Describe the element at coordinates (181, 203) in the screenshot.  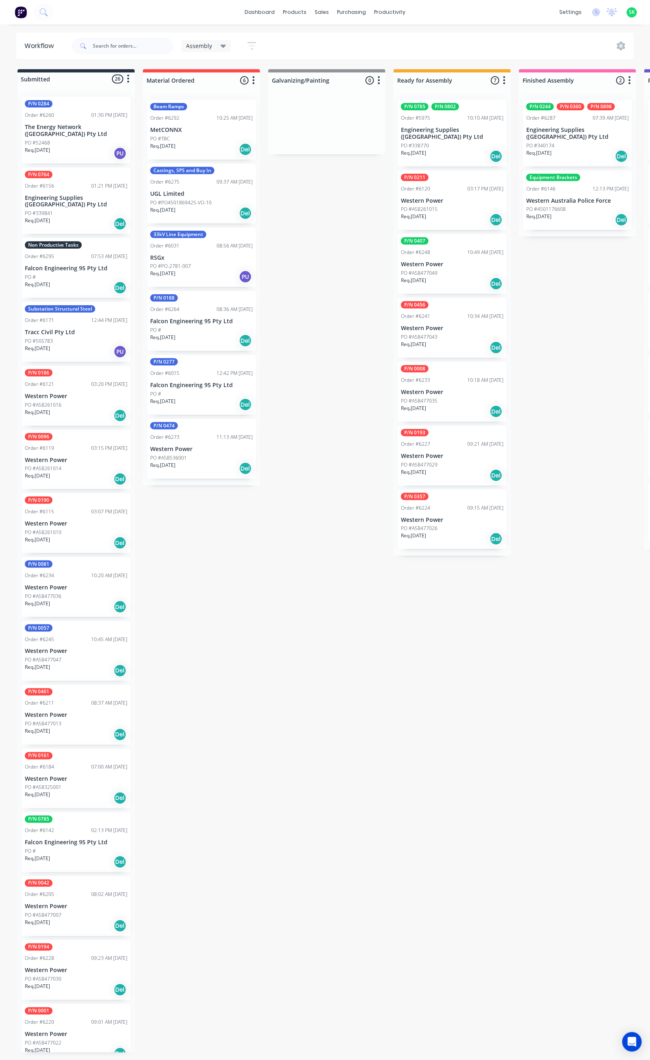
I see `p: PO #PO4501869425-VO-10` at that location.